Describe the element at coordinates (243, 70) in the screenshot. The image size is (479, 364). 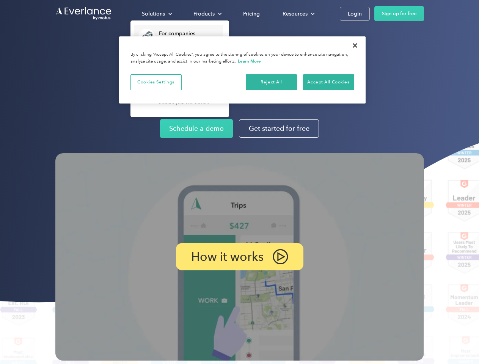
I see `div: Cookie banner` at that location.